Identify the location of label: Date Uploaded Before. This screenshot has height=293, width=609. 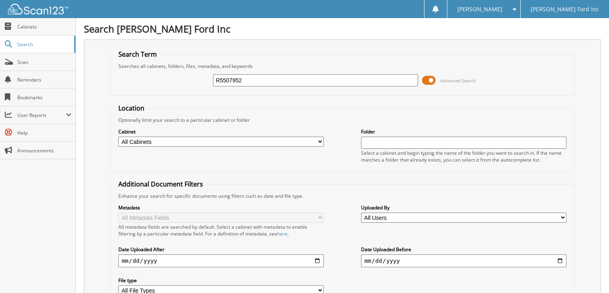
(464, 249).